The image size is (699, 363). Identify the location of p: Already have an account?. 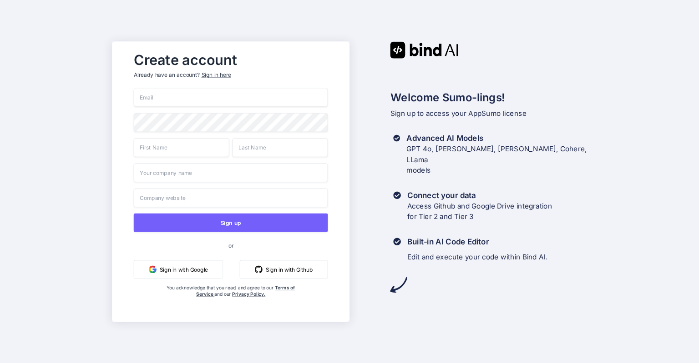
(230, 75).